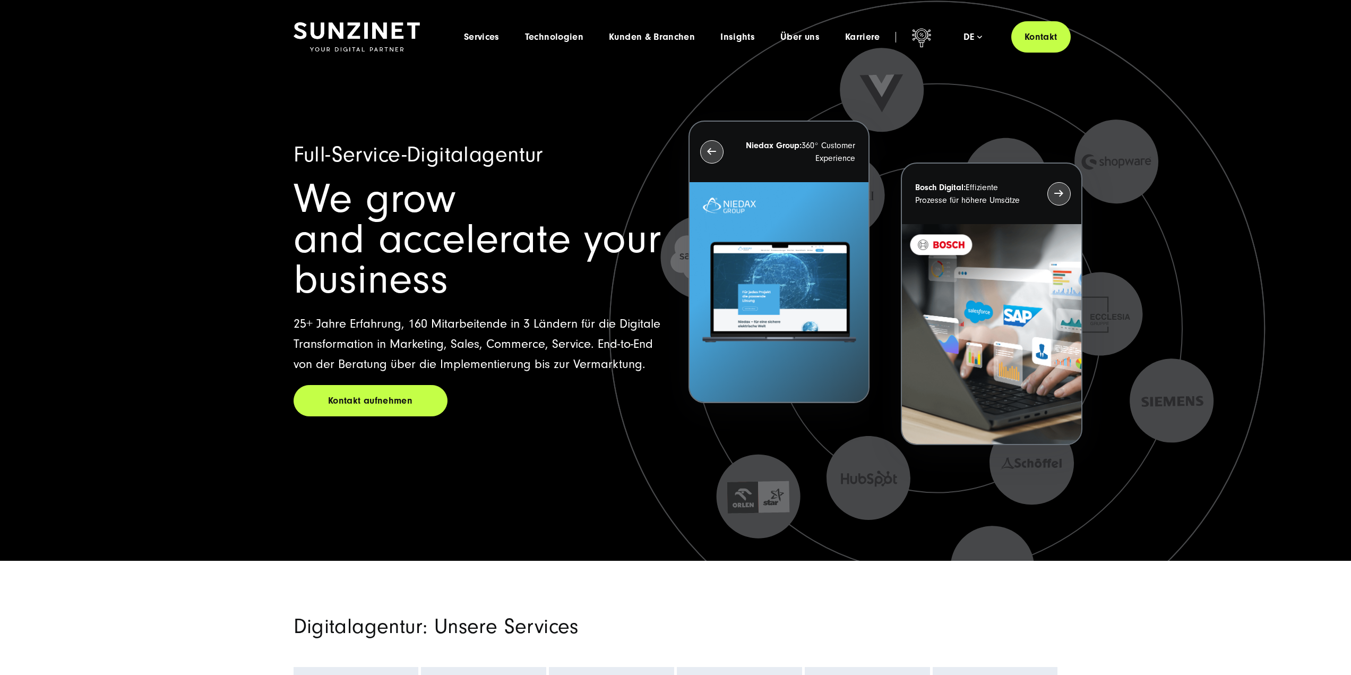 Image resolution: width=1351 pixels, height=675 pixels. What do you see at coordinates (737, 37) in the screenshot?
I see `span: Insights` at bounding box center [737, 37].